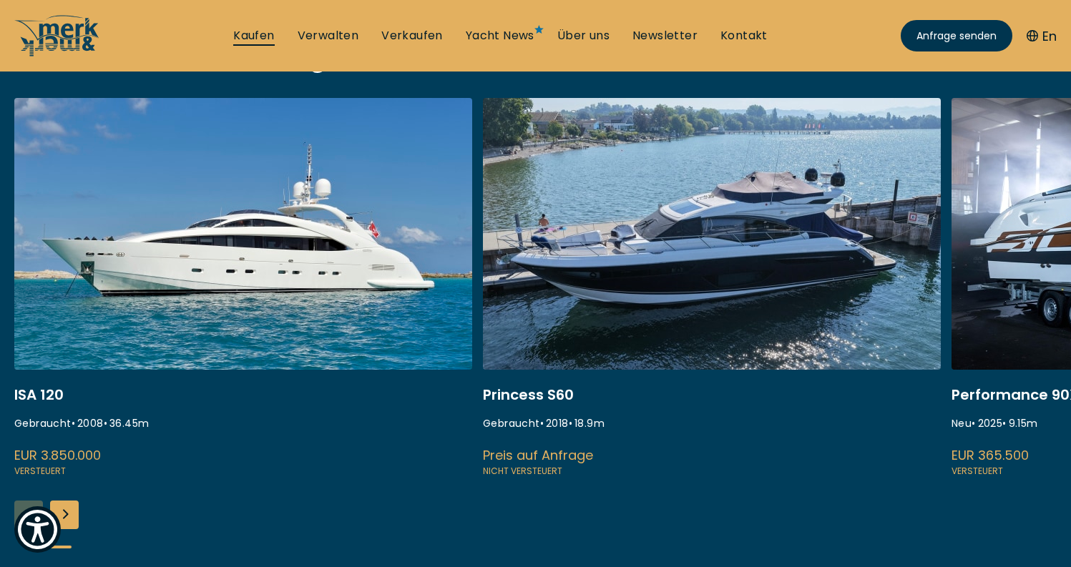 The height and width of the screenshot is (567, 1071). What do you see at coordinates (253, 36) in the screenshot?
I see `a: Kaufen` at bounding box center [253, 36].